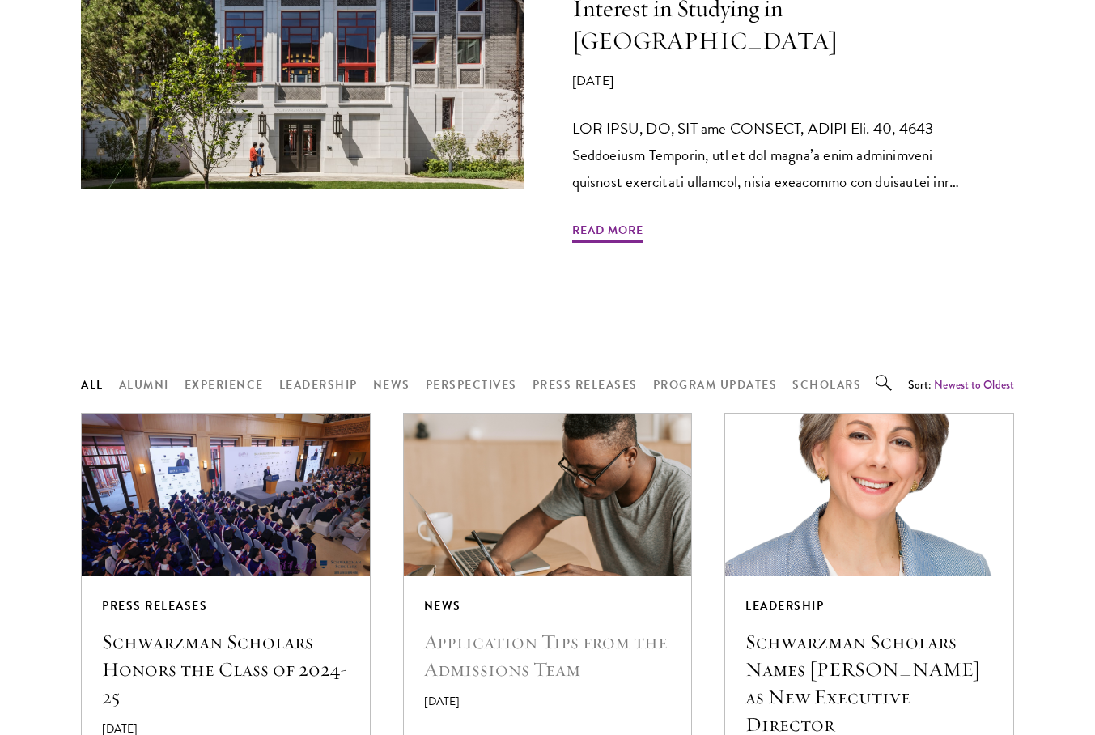 The width and height of the screenshot is (1095, 735). Describe the element at coordinates (471, 385) in the screenshot. I see `button: Perspectives` at that location.